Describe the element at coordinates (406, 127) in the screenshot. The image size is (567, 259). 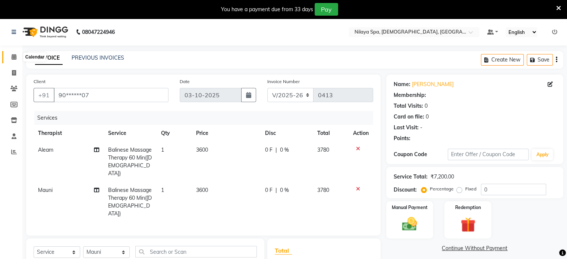
I see `div: Last Visit:` at that location.